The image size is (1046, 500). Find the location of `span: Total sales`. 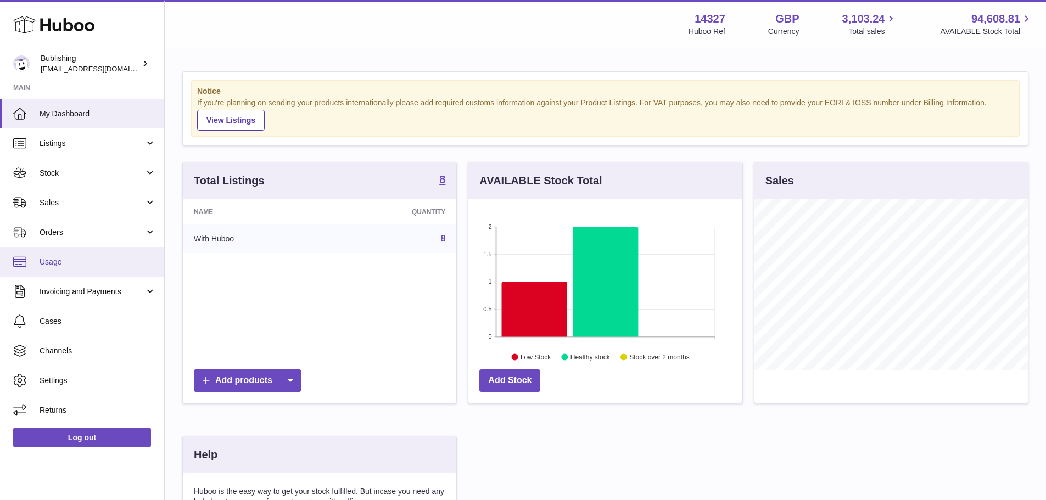

span: Total sales is located at coordinates (872, 31).